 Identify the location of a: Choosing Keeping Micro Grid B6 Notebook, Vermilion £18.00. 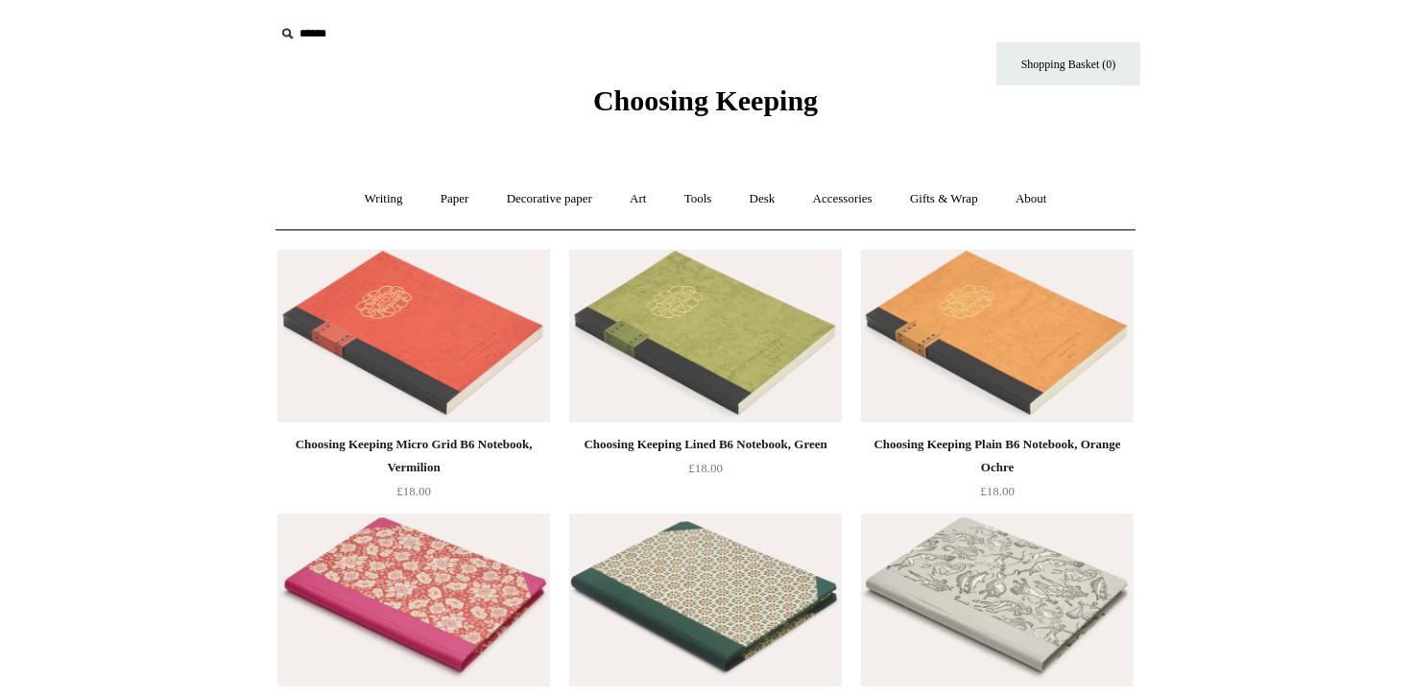
(414, 472).